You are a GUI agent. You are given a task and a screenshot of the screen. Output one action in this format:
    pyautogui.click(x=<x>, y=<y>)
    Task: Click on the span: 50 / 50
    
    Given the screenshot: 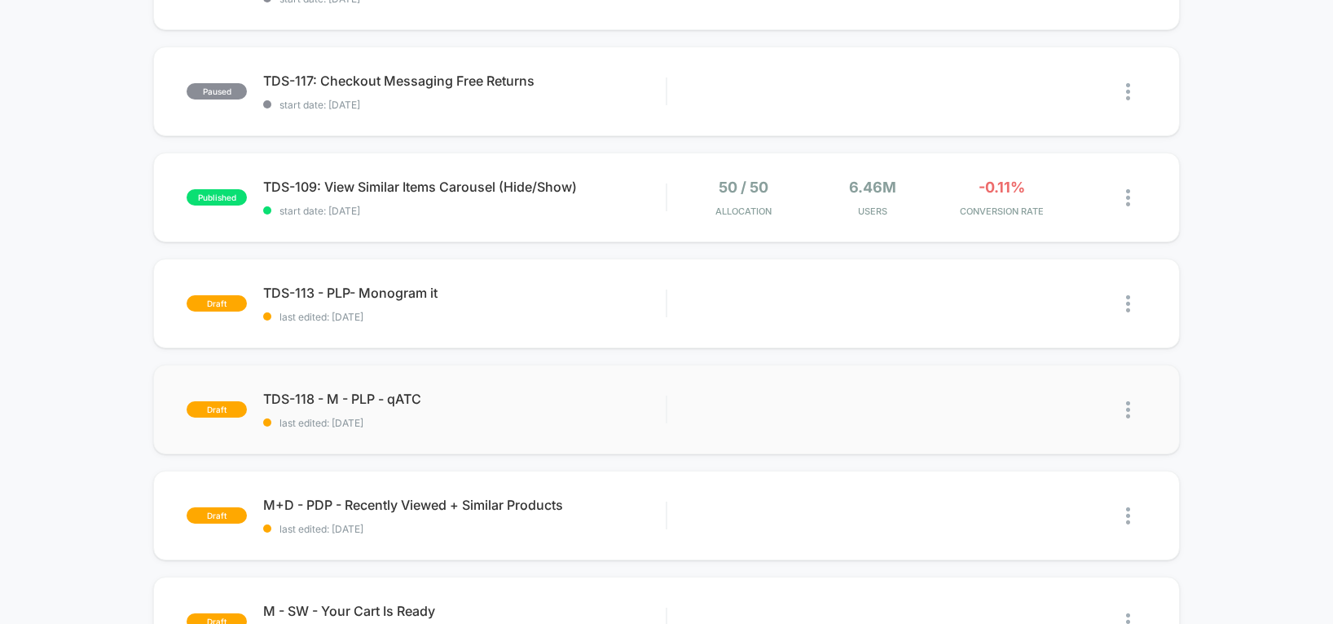 What is the action you would take?
    pyautogui.click(x=743, y=187)
    